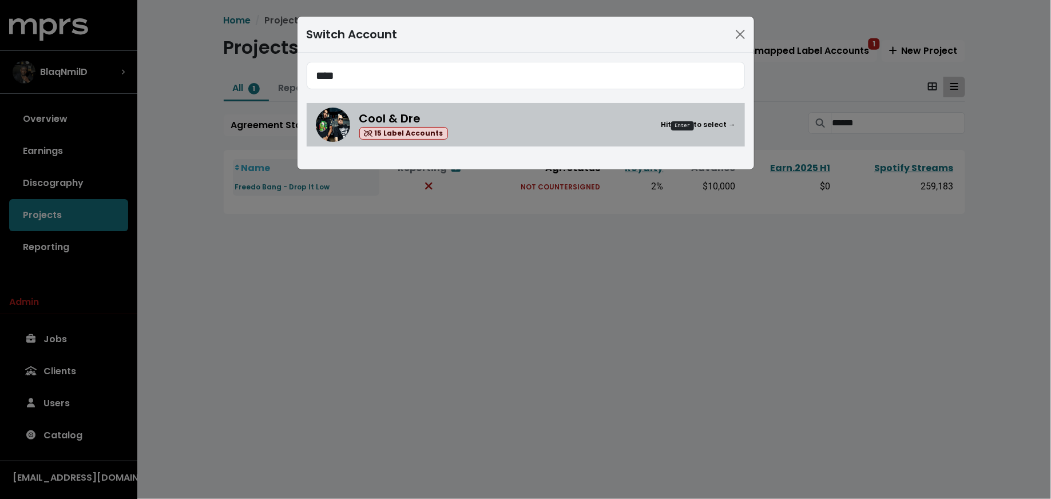 The image size is (1051, 499). Describe the element at coordinates (390, 118) in the screenshot. I see `span: Cool & Dre` at that location.